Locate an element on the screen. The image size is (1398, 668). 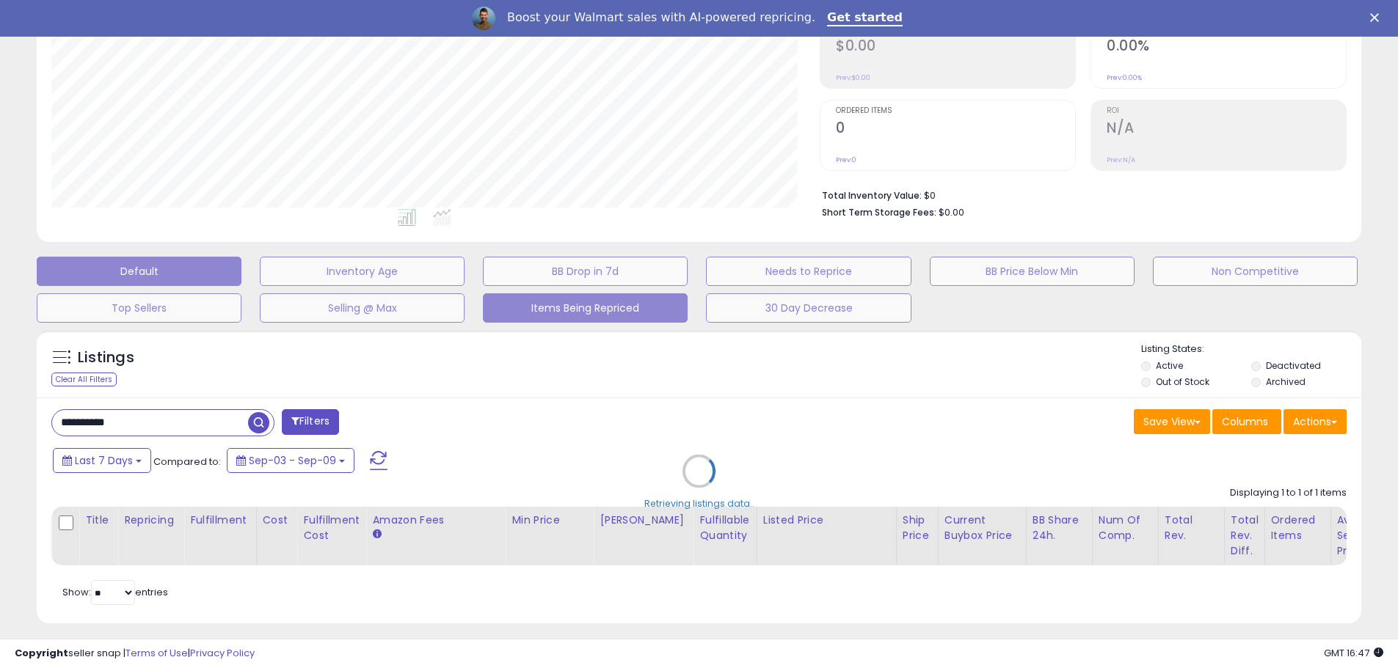
img: Profile image for Adrian is located at coordinates (484, 18).